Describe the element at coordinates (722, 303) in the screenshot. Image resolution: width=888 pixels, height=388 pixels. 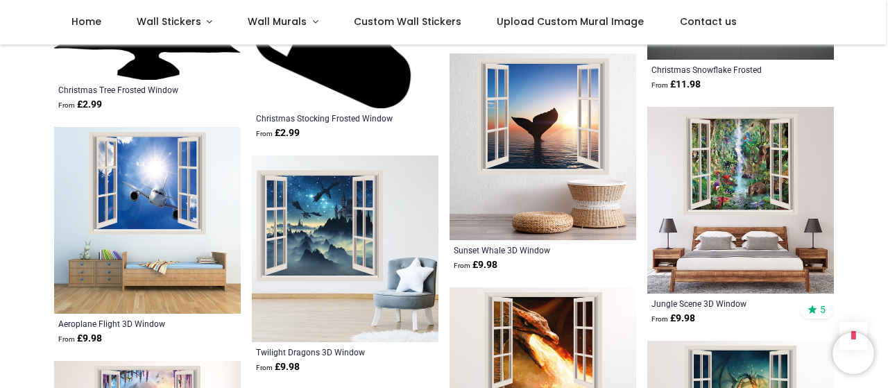
I see `a: Jungle Scene 3D Window` at that location.